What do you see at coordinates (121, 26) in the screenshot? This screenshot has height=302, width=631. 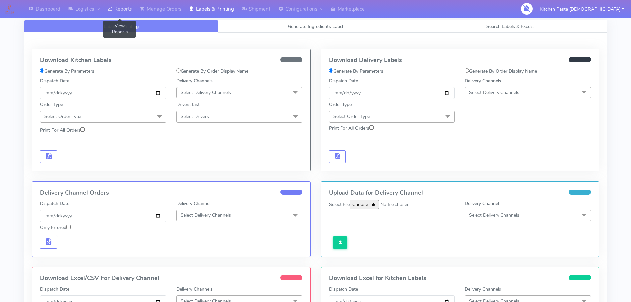 I see `span: Labels & Printing` at bounding box center [121, 26].